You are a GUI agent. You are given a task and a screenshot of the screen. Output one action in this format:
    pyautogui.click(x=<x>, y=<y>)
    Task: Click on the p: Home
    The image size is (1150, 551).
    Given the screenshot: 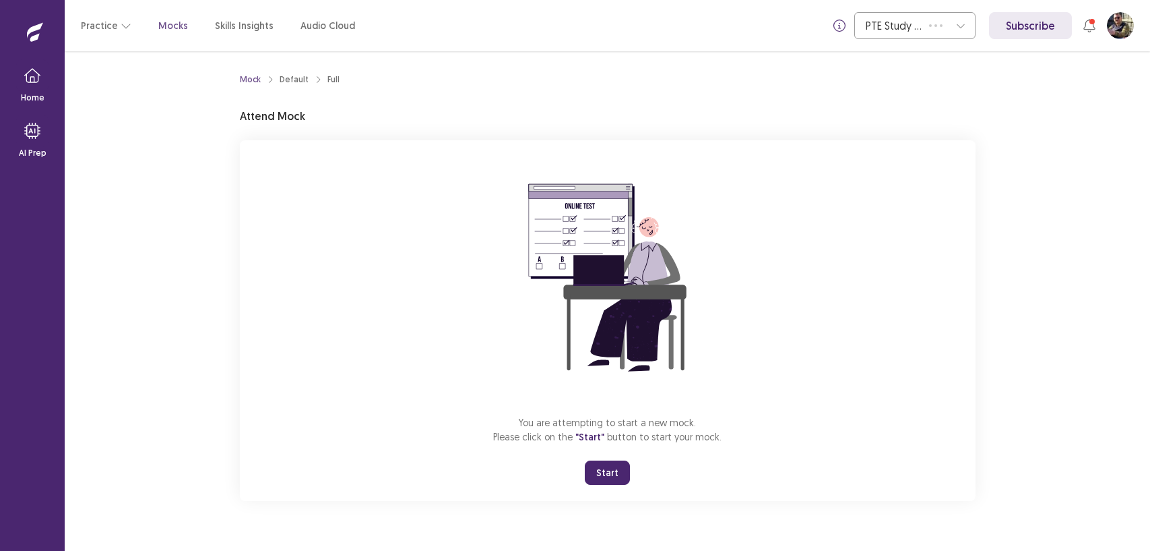 What is the action you would take?
    pyautogui.click(x=32, y=98)
    